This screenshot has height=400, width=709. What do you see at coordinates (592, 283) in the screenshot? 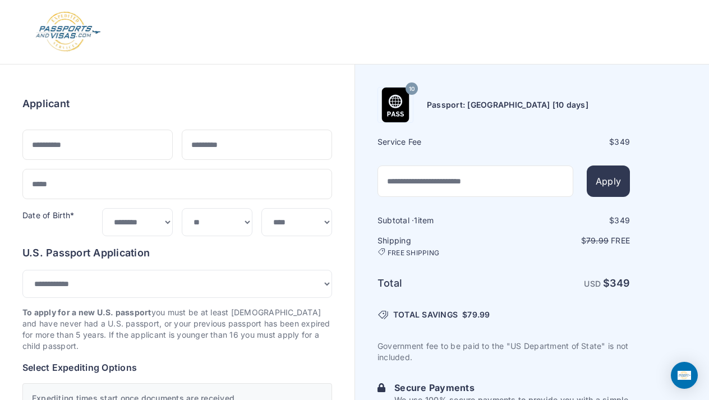
I see `span: USD` at bounding box center [592, 283].